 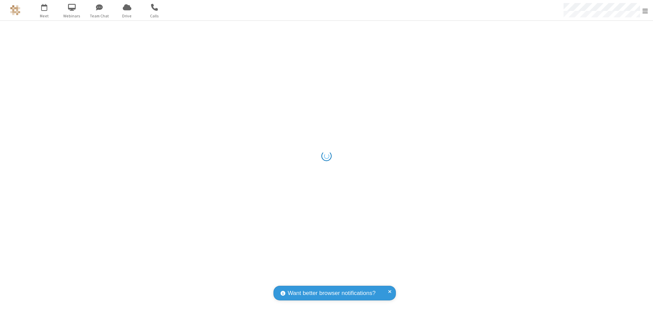 I want to click on span: Webinars, so click(x=72, y=16).